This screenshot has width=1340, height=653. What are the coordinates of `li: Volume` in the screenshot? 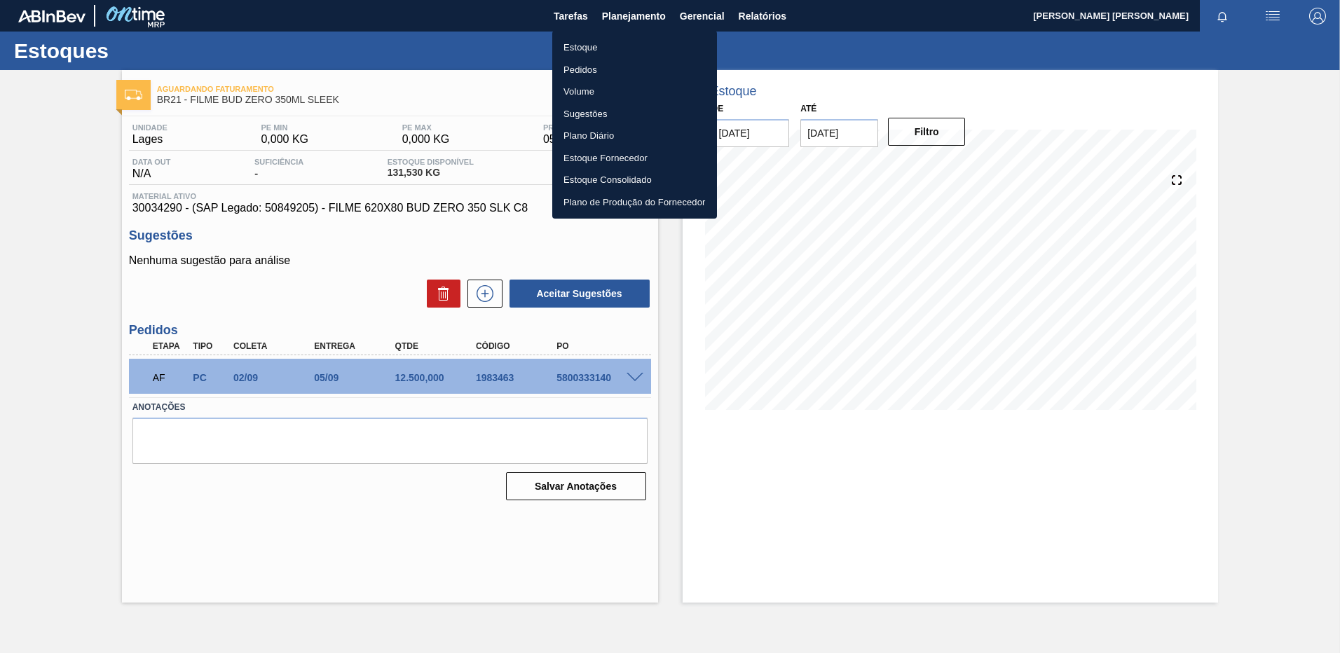 It's located at (634, 92).